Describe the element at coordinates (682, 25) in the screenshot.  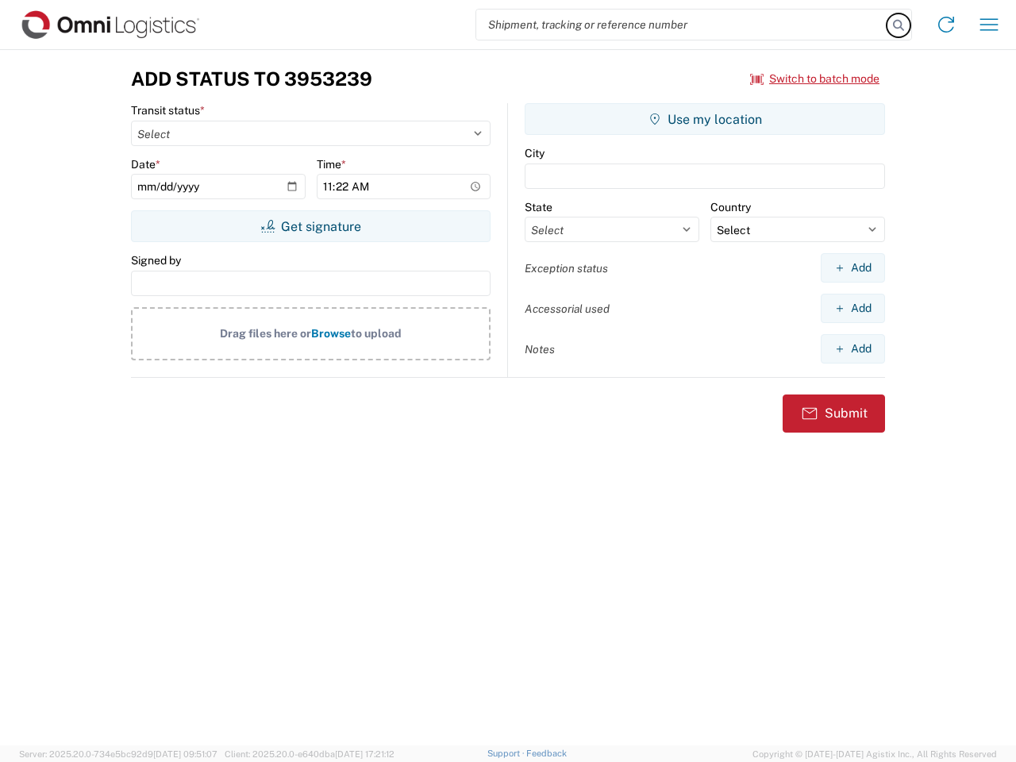
I see `input: Shipment, tracking or reference number` at that location.